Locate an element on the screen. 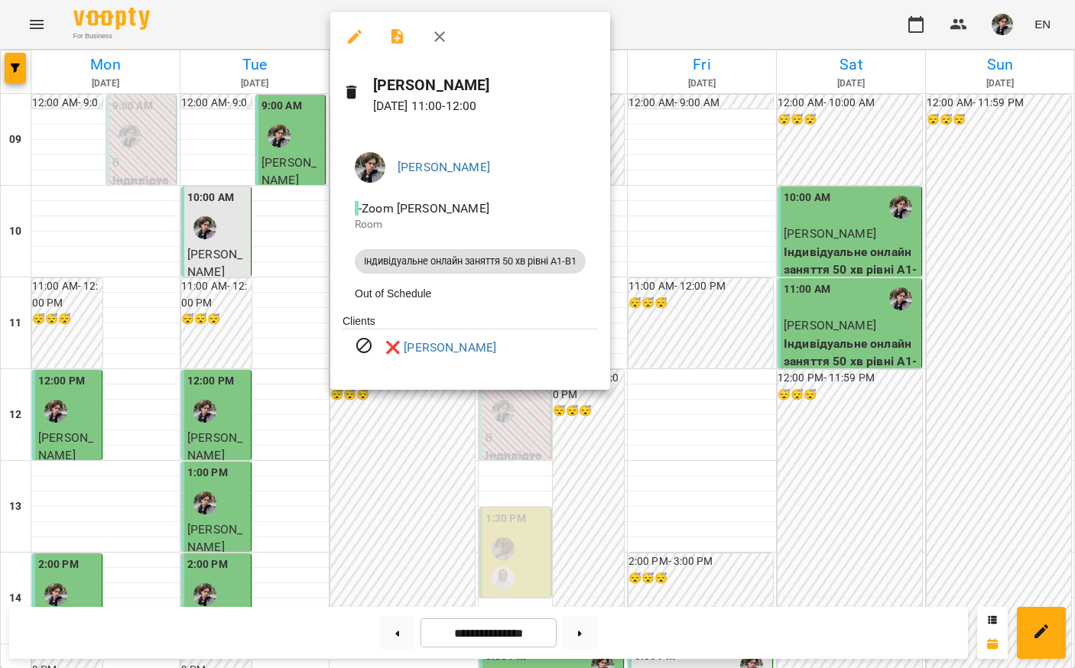  img: 3324ceff06b5eb3c0dd68960b867f42f.jpeg is located at coordinates (370, 167).